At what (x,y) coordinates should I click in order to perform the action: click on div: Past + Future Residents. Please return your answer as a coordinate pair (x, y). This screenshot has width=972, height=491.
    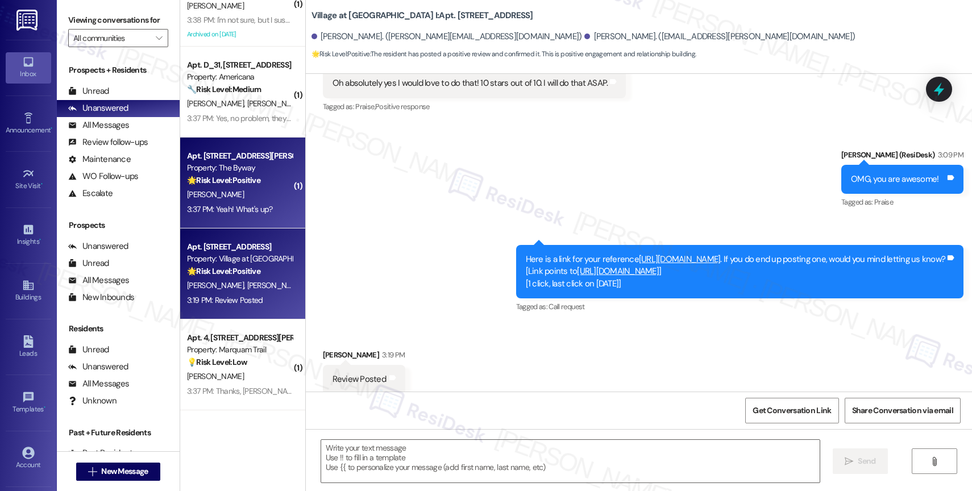
    Looking at the image, I should click on (118, 433).